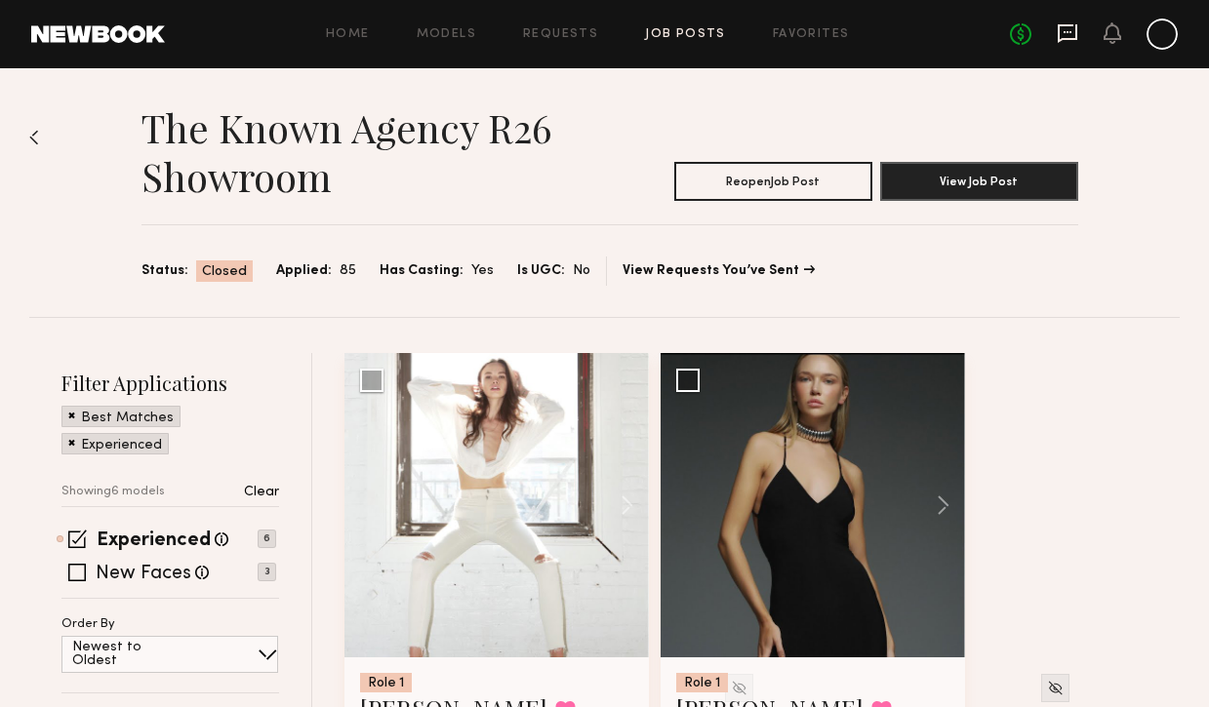  Describe the element at coordinates (978, 181) in the screenshot. I see `a: View Job Post` at that location.